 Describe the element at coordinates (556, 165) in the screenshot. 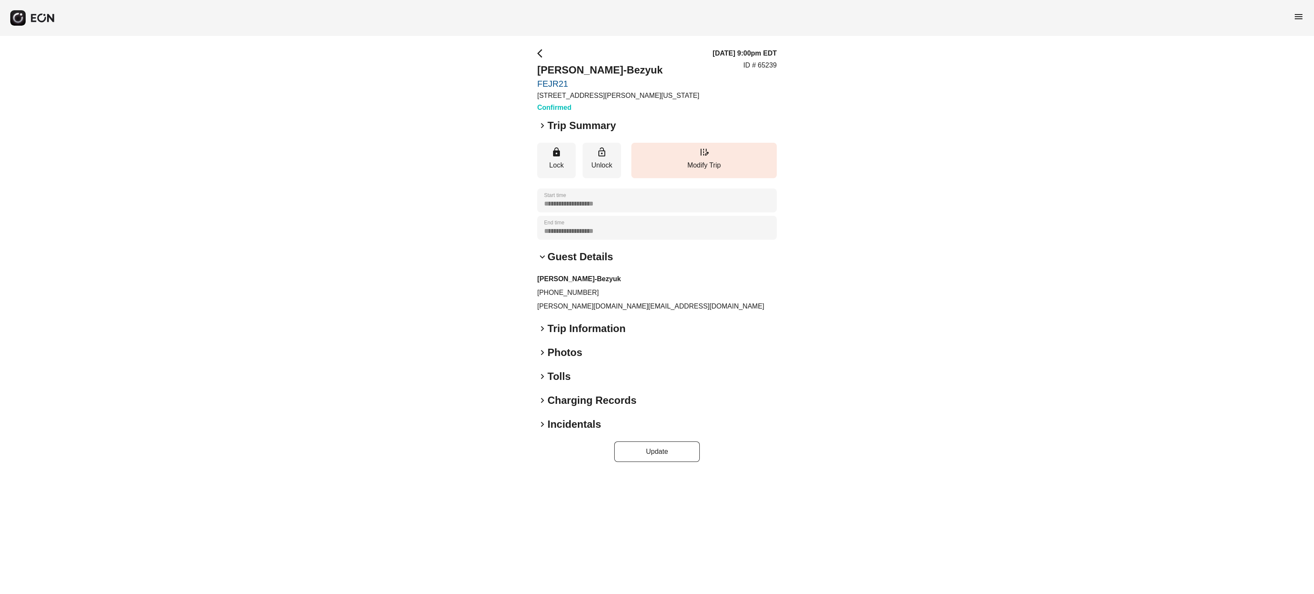

I see `p: Lock` at that location.